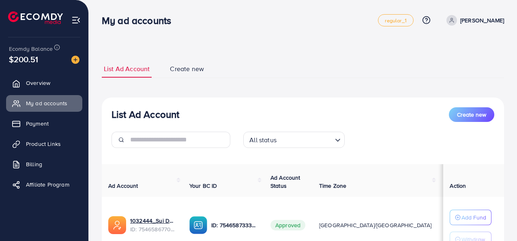 This screenshot has width=517, height=241. What do you see at coordinates (140, 20) in the screenshot?
I see `h3: My ad accounts` at bounding box center [140, 20].